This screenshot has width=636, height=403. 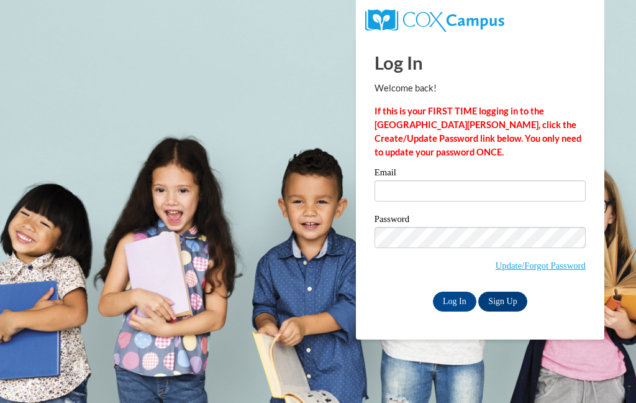 What do you see at coordinates (480, 221) in the screenshot?
I see `label: Password` at bounding box center [480, 221].